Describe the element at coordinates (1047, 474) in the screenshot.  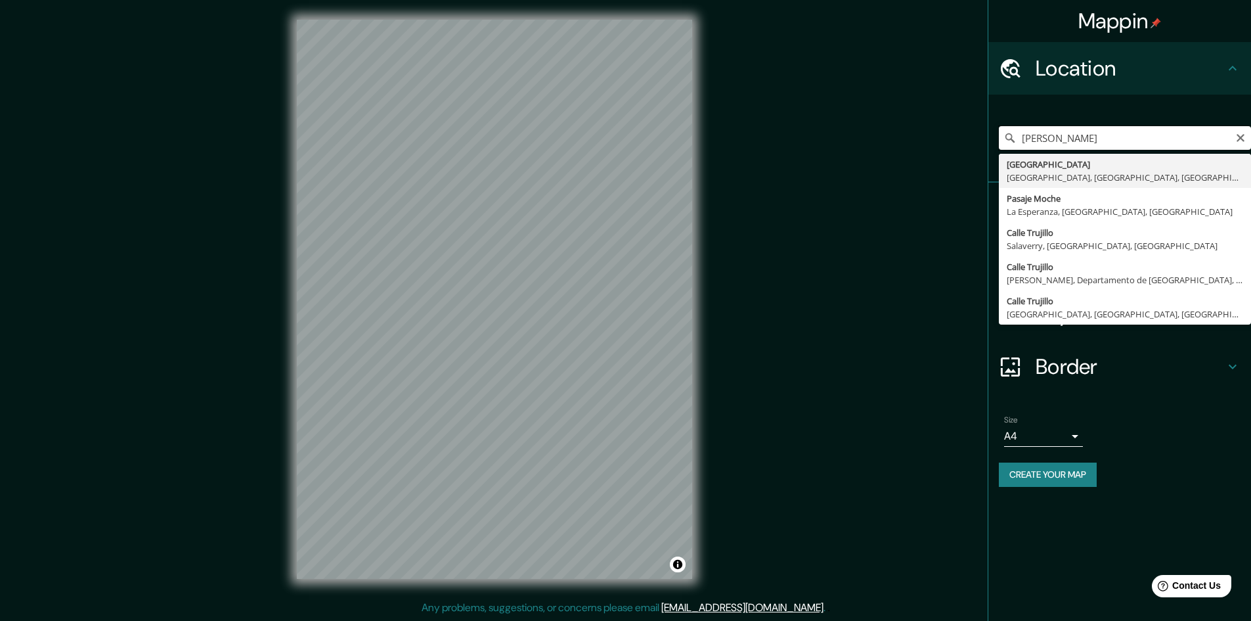
I see `button: Create your map` at that location.